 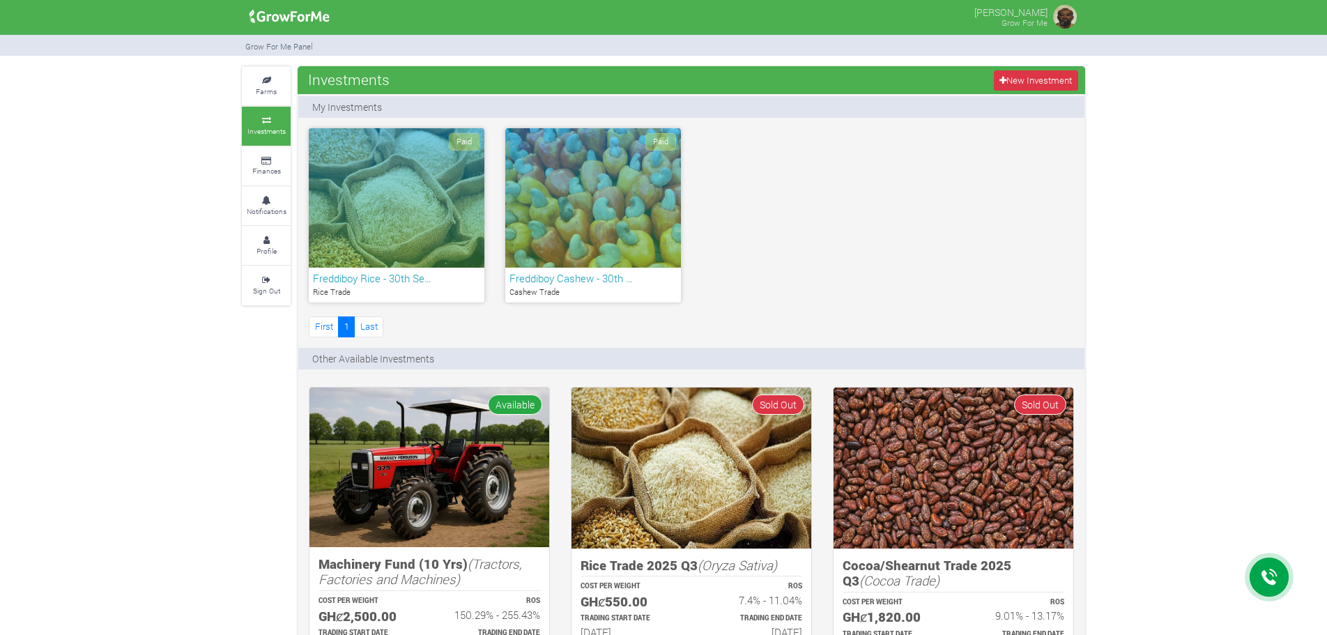 I want to click on a: First, so click(x=323, y=326).